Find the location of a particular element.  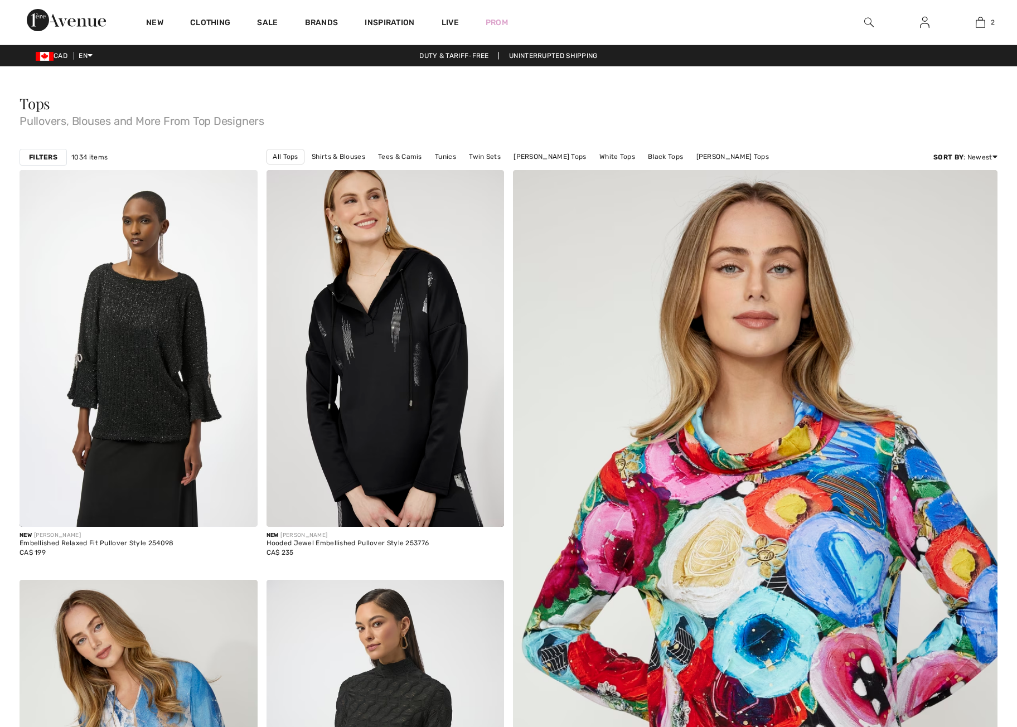

strong: Filters is located at coordinates (43, 157).